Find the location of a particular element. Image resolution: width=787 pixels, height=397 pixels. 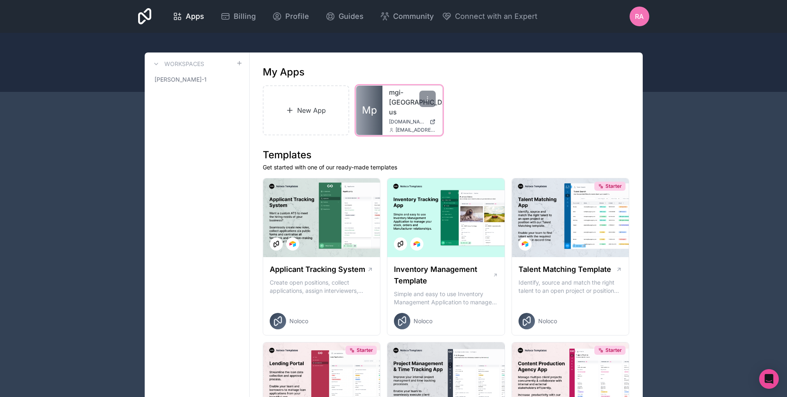

a: Community is located at coordinates (407, 16).